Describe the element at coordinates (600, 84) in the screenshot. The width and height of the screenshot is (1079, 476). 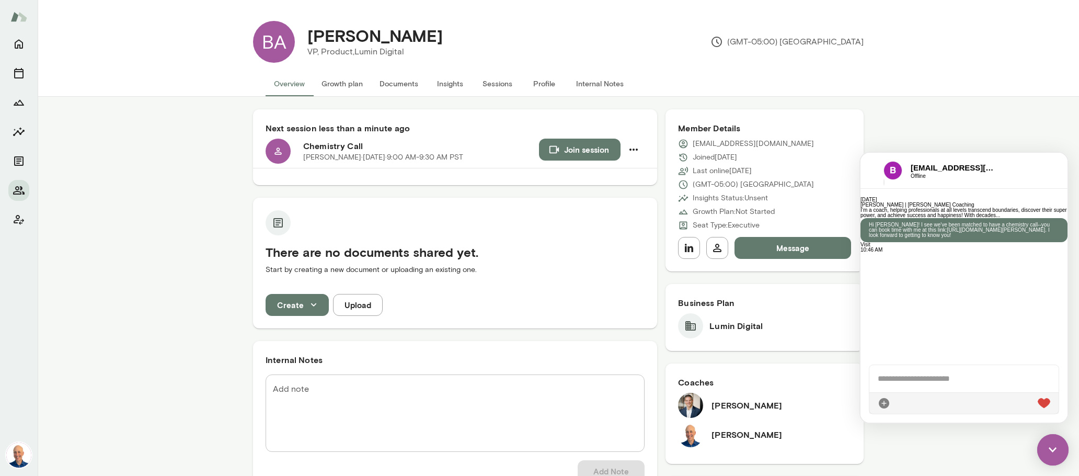
I see `button: Internal Notes` at that location.